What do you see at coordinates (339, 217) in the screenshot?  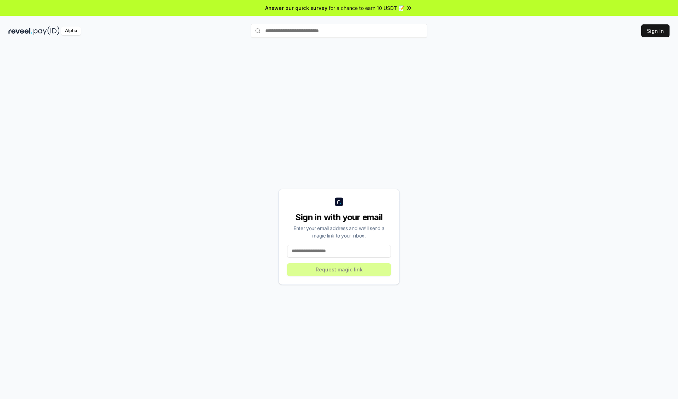 I see `div: Sign in with your email` at bounding box center [339, 217].